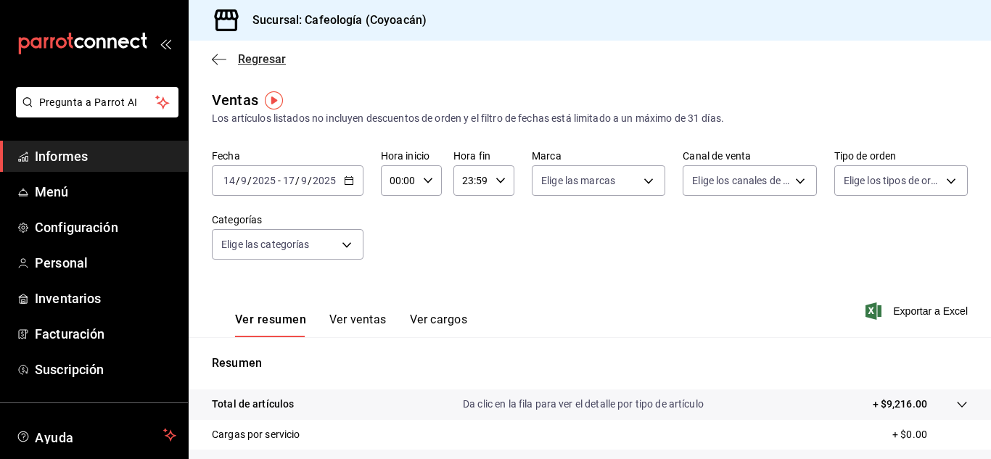 This screenshot has height=459, width=991. What do you see at coordinates (235, 100) in the screenshot?
I see `font: Ventas` at bounding box center [235, 100].